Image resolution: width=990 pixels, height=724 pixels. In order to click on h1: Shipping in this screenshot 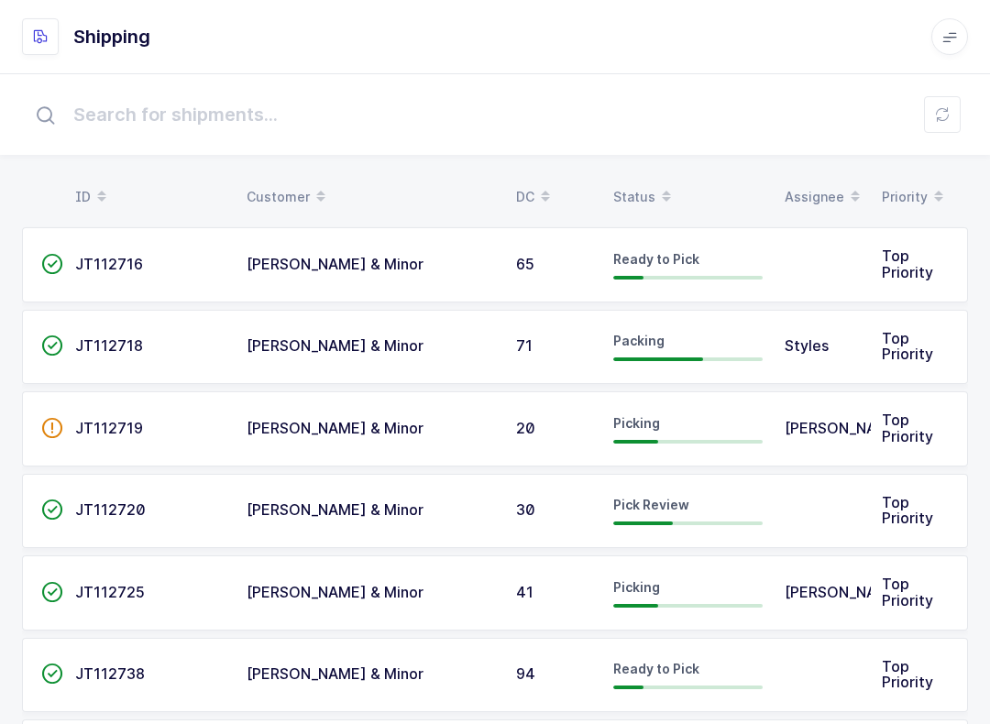, I will do `click(112, 37)`.